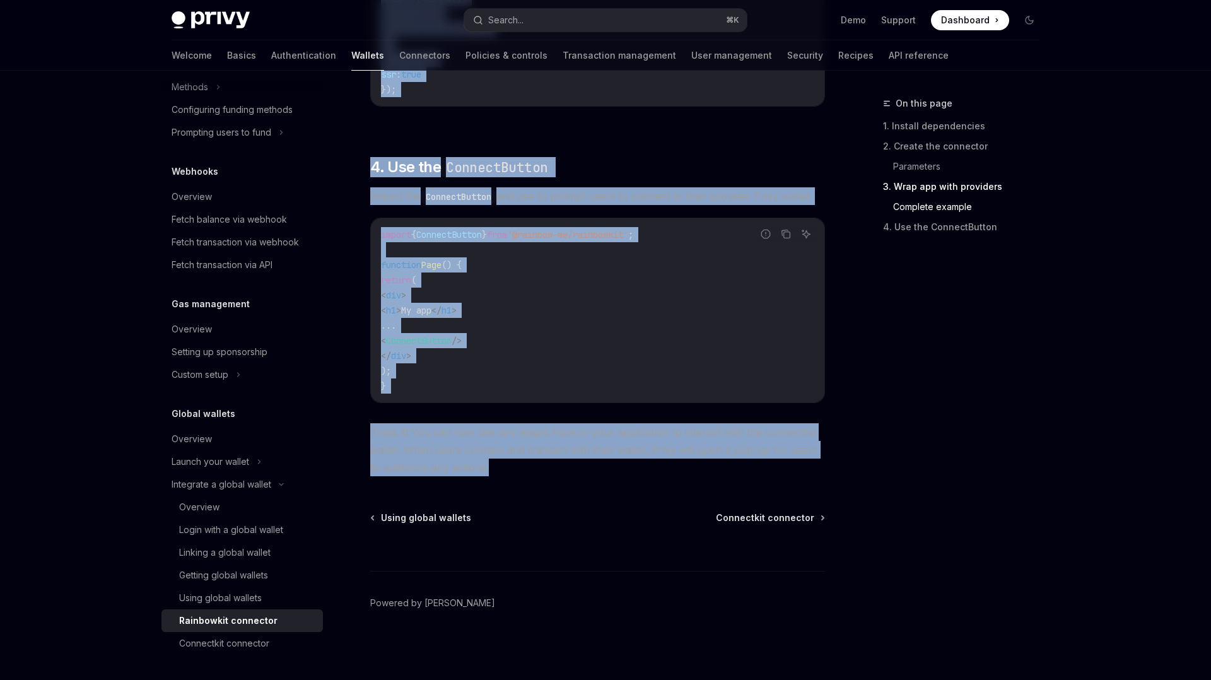 The height and width of the screenshot is (680, 1211). I want to click on a: Welcome, so click(192, 56).